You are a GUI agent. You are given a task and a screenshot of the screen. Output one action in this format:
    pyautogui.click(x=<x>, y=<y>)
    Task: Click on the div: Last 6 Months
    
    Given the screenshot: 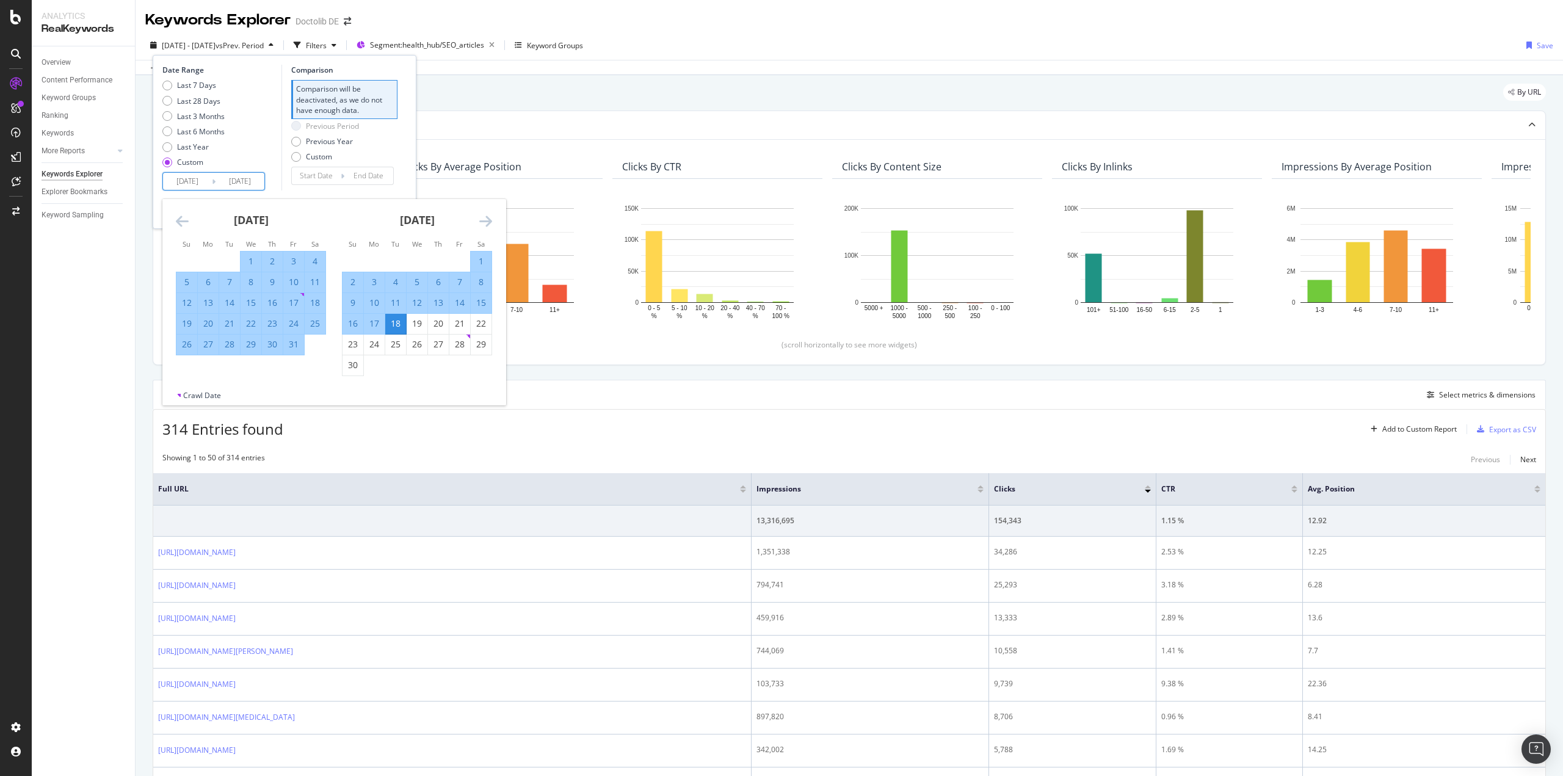 What is the action you would take?
    pyautogui.click(x=201, y=131)
    